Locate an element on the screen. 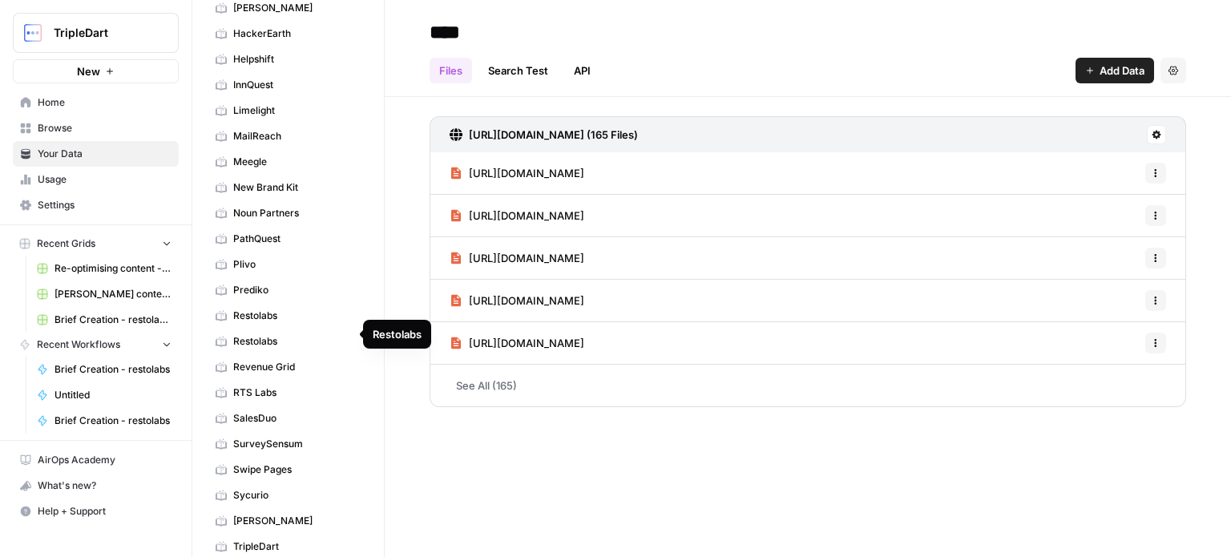  button: Recent Workflows is located at coordinates (95, 345).